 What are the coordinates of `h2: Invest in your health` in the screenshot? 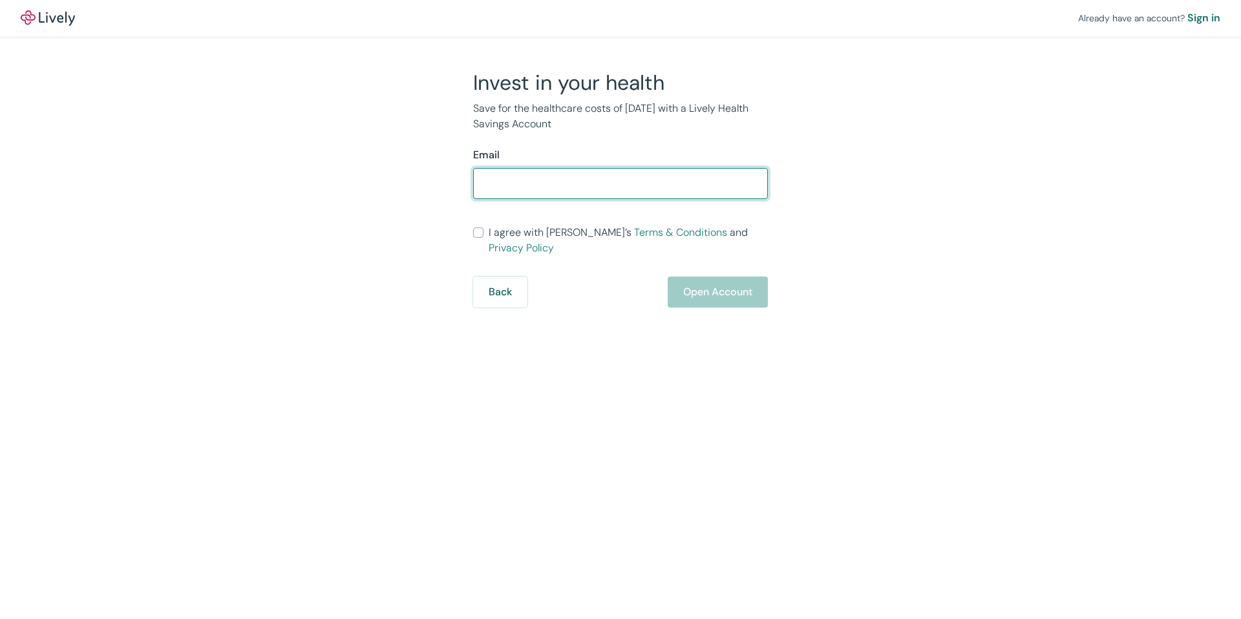 It's located at (620, 83).